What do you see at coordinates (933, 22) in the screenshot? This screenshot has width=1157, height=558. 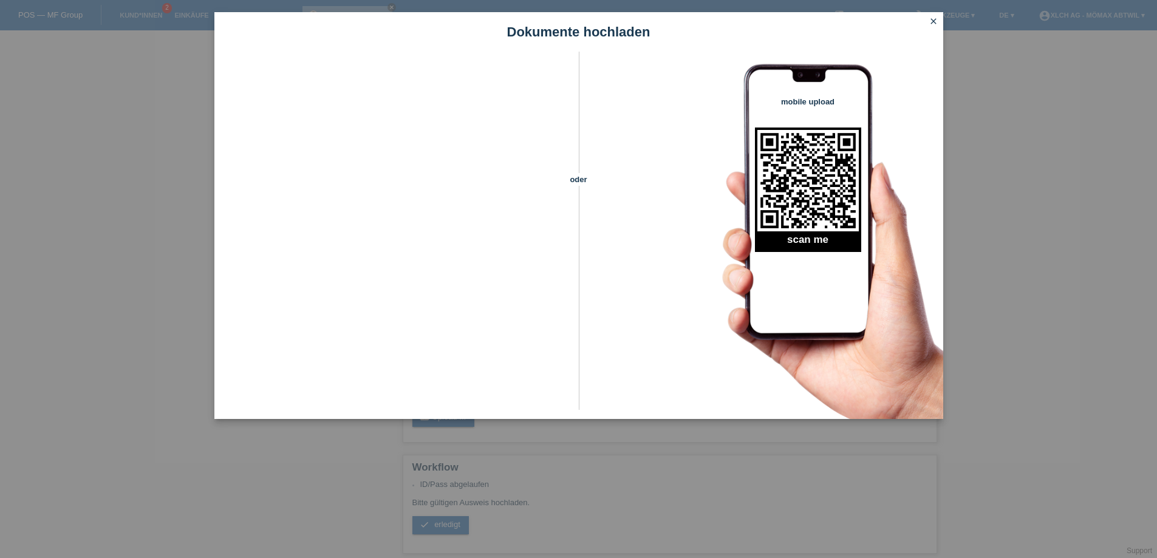 I see `a: close` at bounding box center [933, 22].